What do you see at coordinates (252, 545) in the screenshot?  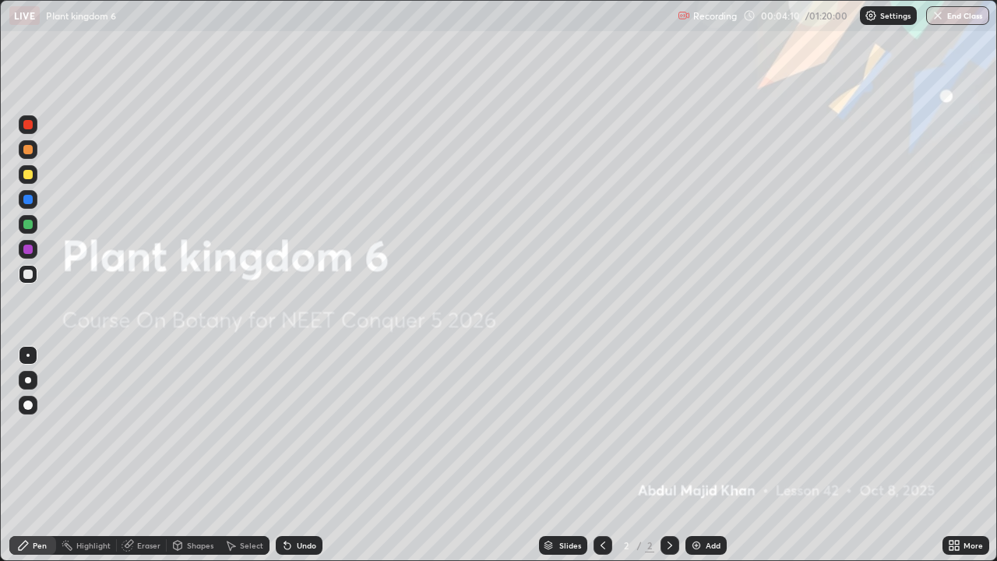 I see `div: Select` at bounding box center [252, 545].